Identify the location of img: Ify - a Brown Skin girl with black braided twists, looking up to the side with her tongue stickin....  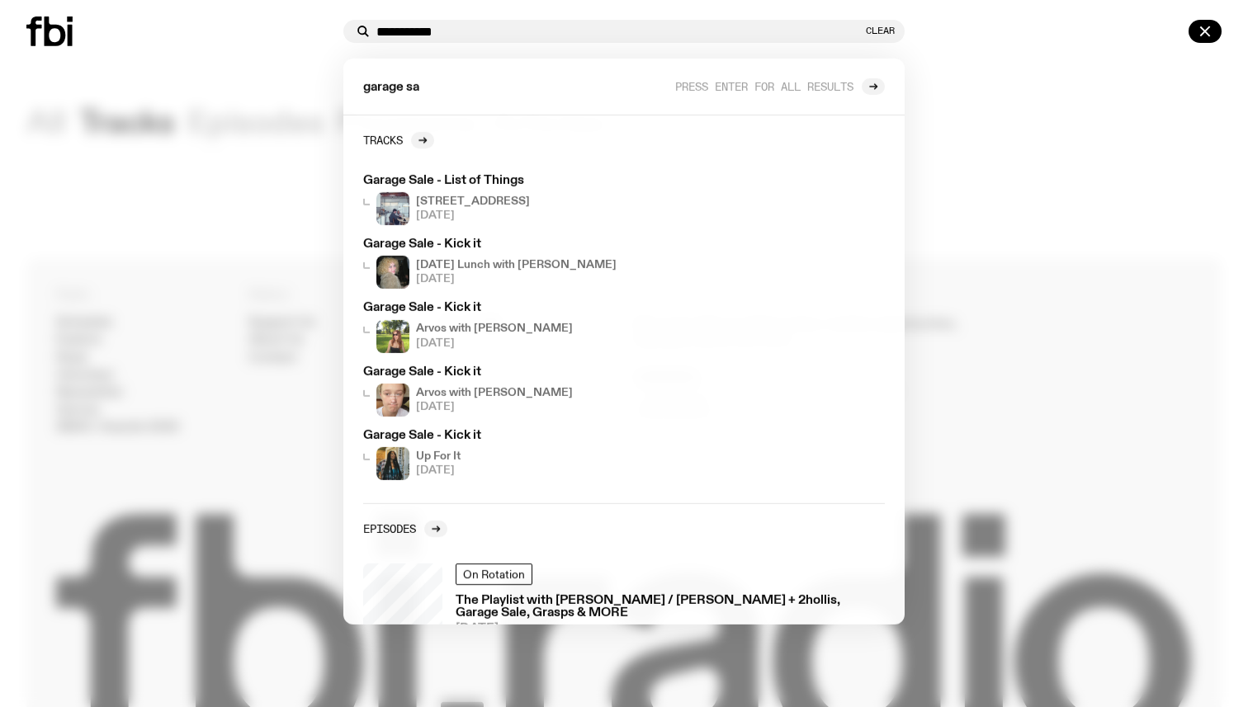
(393, 464).